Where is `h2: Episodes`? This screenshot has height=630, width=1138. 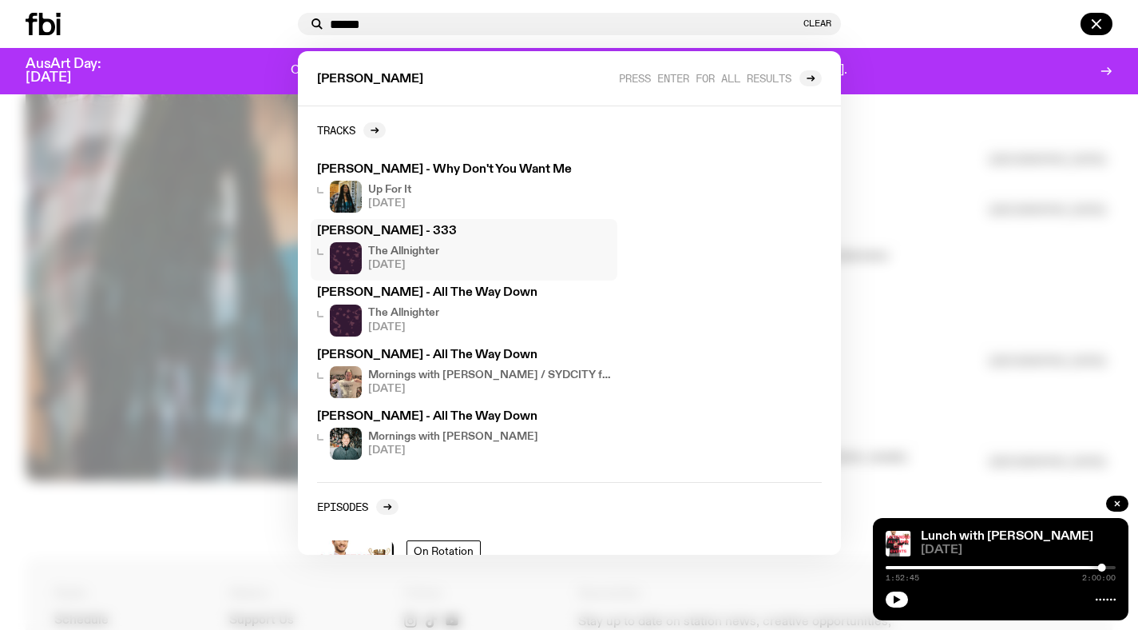 h2: Episodes is located at coordinates (343, 506).